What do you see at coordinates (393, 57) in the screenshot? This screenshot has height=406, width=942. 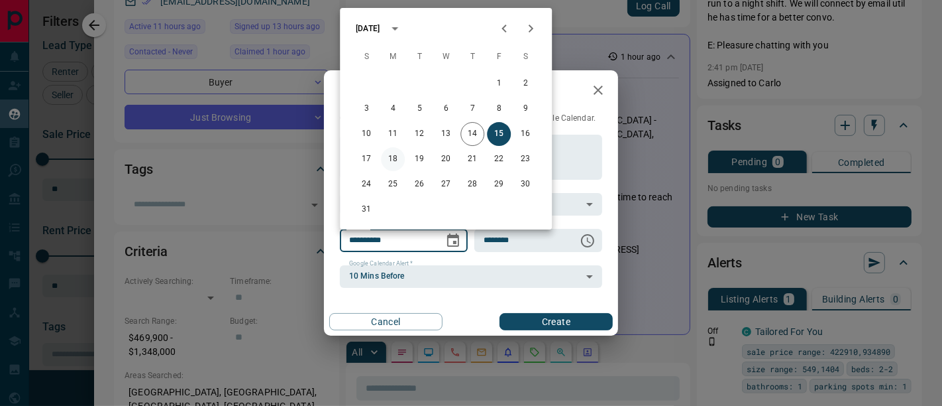 I see `span: Monday` at bounding box center [393, 57].